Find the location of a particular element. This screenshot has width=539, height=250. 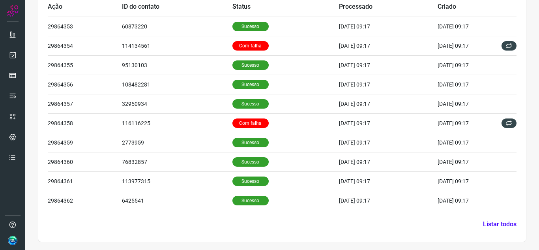

td: 2773959 is located at coordinates (177, 142).